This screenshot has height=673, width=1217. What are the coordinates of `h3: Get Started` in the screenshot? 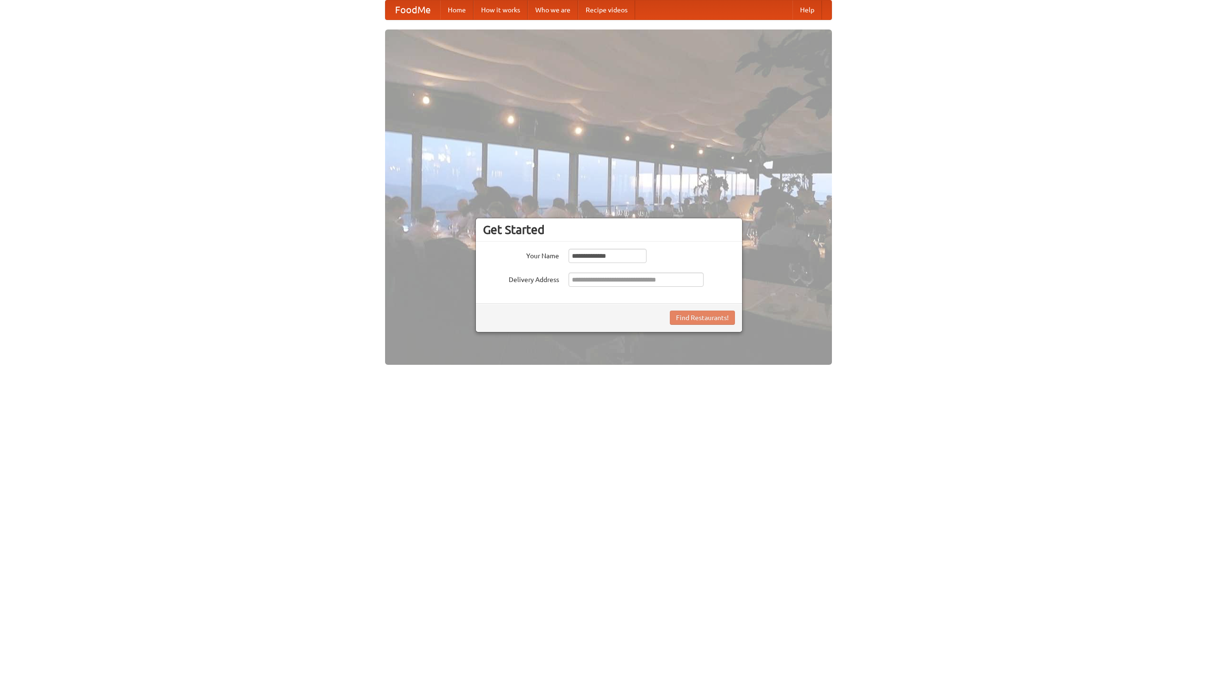 It's located at (609, 230).